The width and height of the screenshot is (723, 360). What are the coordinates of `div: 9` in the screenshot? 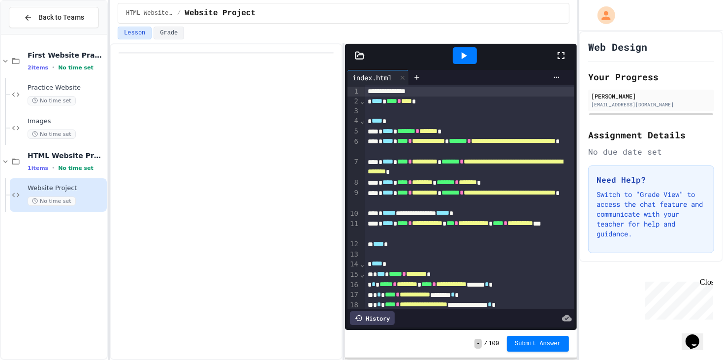 It's located at (353, 198).